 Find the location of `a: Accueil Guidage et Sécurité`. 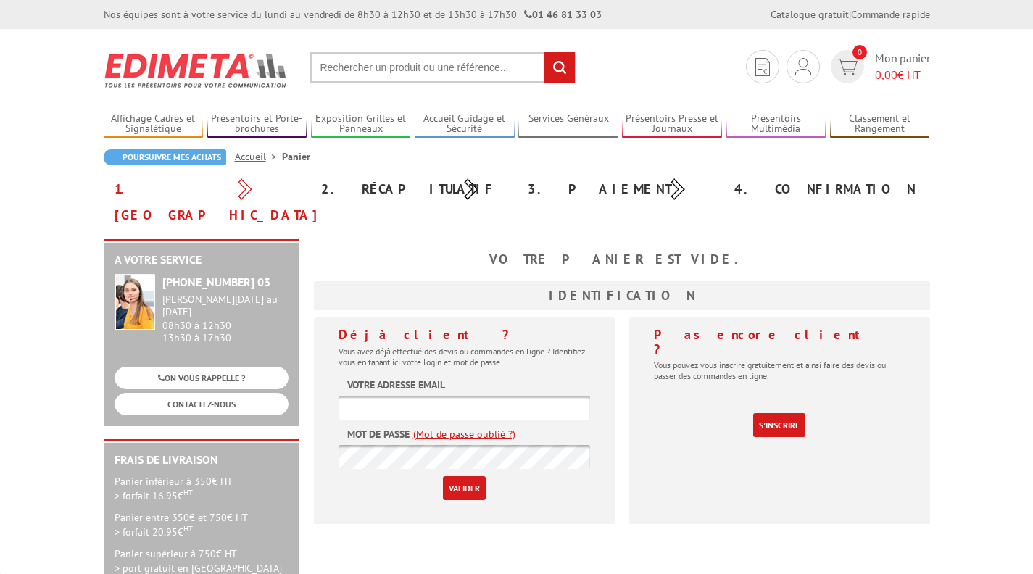

a: Accueil Guidage et Sécurité is located at coordinates (465, 124).